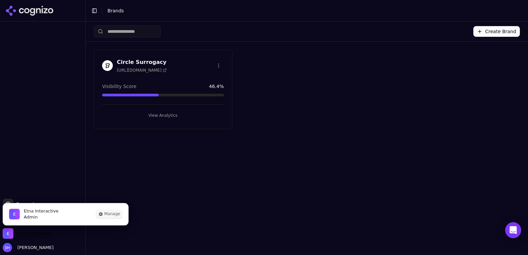  I want to click on nav: breadcrumb, so click(308, 11).